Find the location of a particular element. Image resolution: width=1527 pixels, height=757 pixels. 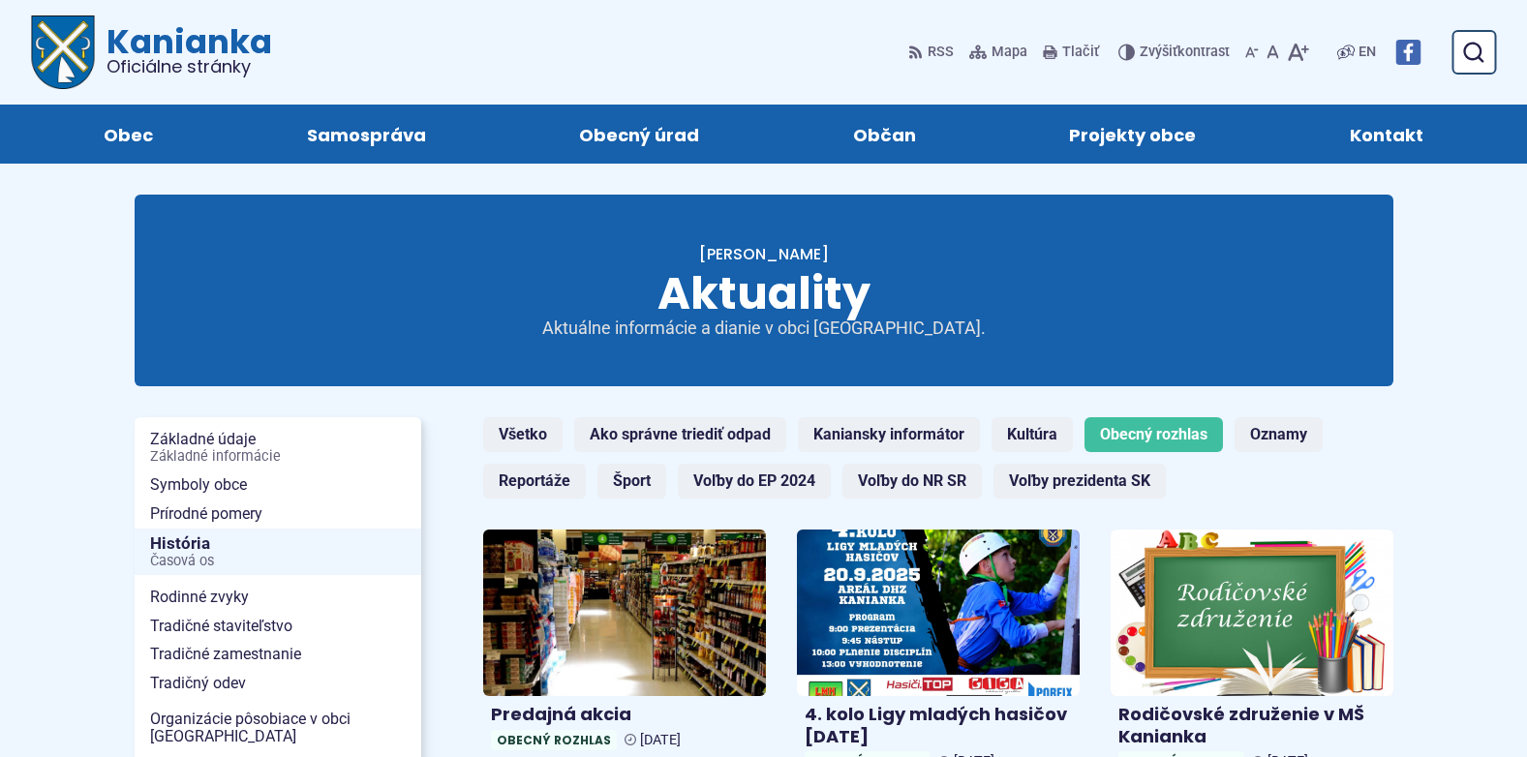

a: Symboly obce is located at coordinates (278, 485).